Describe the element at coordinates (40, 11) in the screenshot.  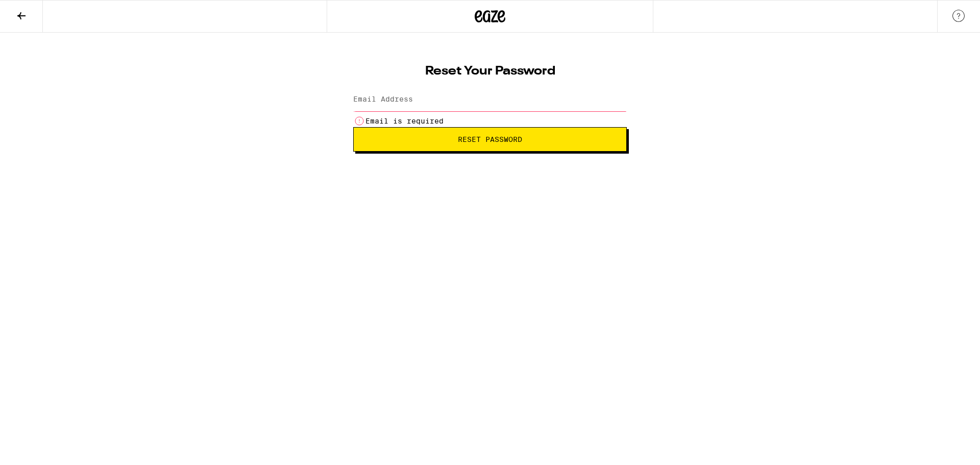
I see `span: Hi. Need any help?` at that location.